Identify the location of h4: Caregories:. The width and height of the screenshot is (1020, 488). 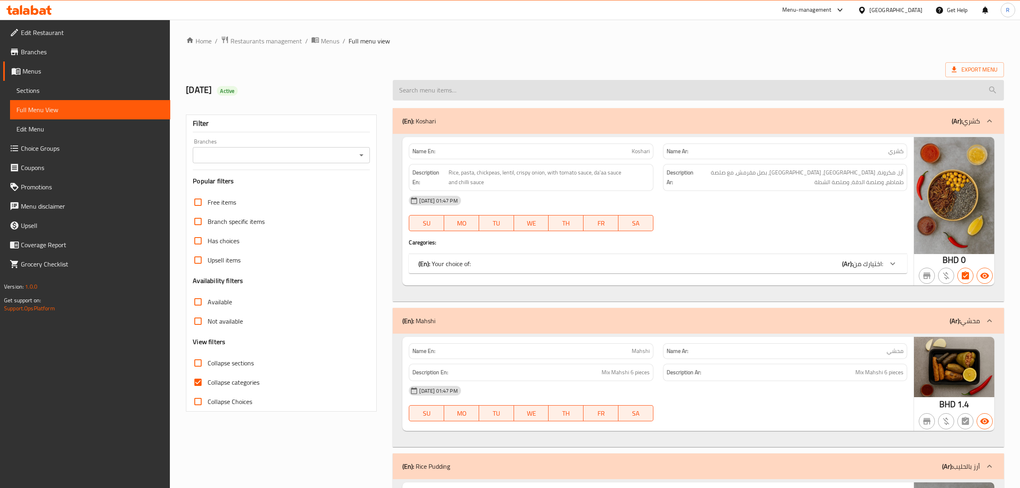
(658, 242).